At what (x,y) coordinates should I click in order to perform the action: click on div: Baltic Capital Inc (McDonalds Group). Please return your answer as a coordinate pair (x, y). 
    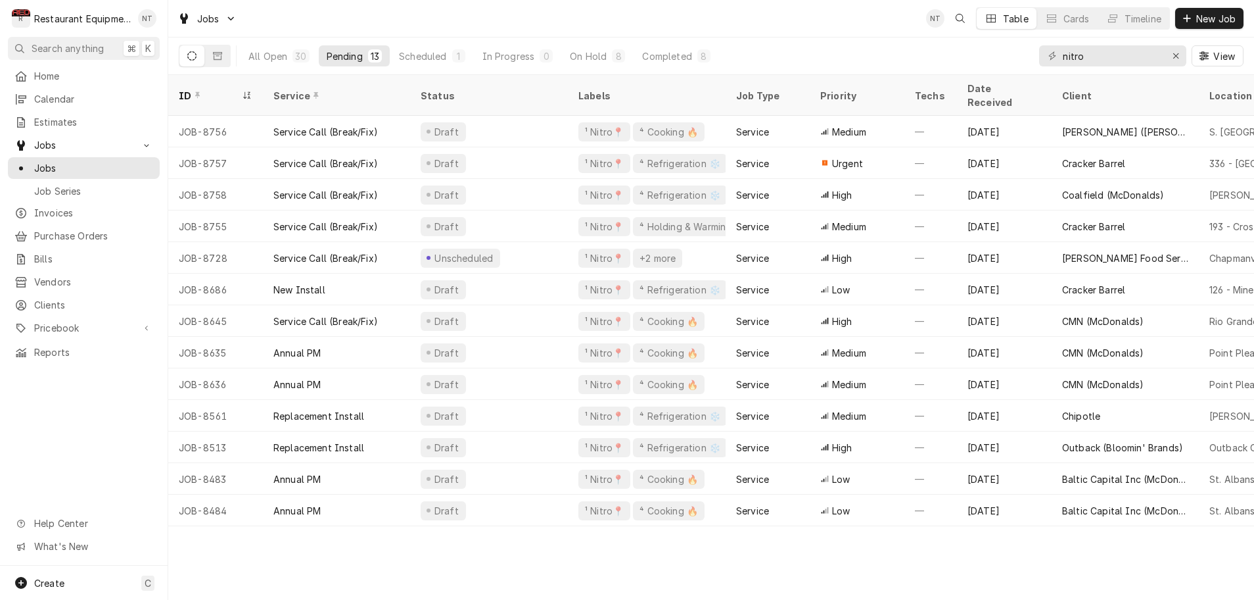
    Looking at the image, I should click on (1125, 510).